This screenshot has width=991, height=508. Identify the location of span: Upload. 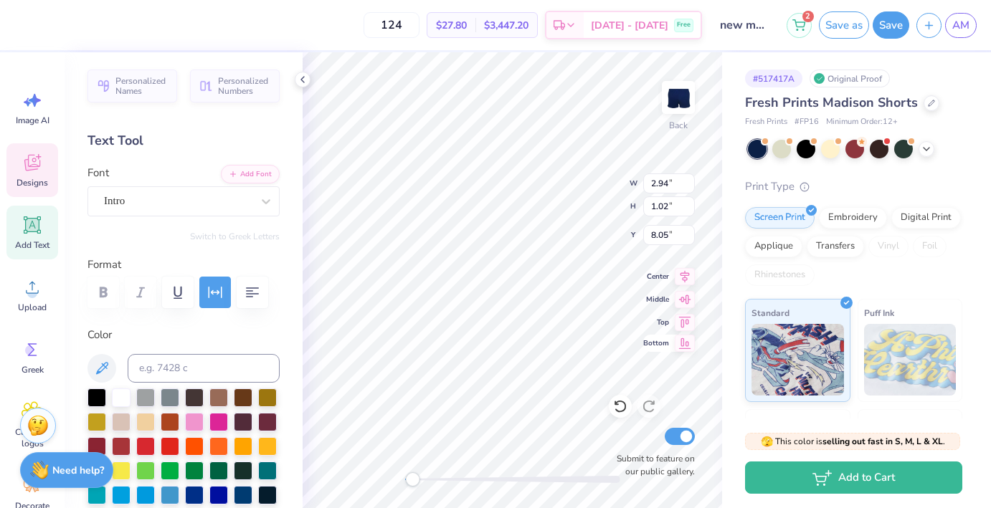
(32, 308).